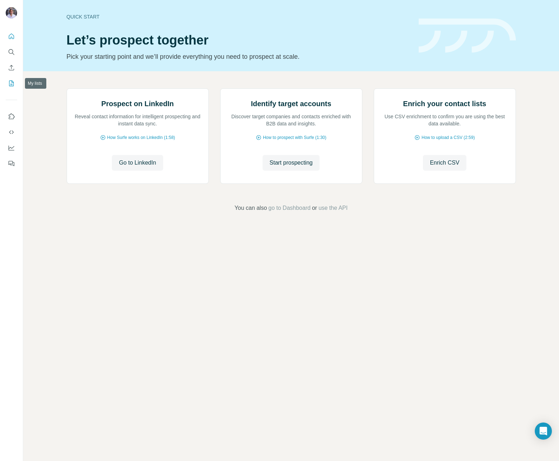  Describe the element at coordinates (11, 13) in the screenshot. I see `img: Avatar` at that location.